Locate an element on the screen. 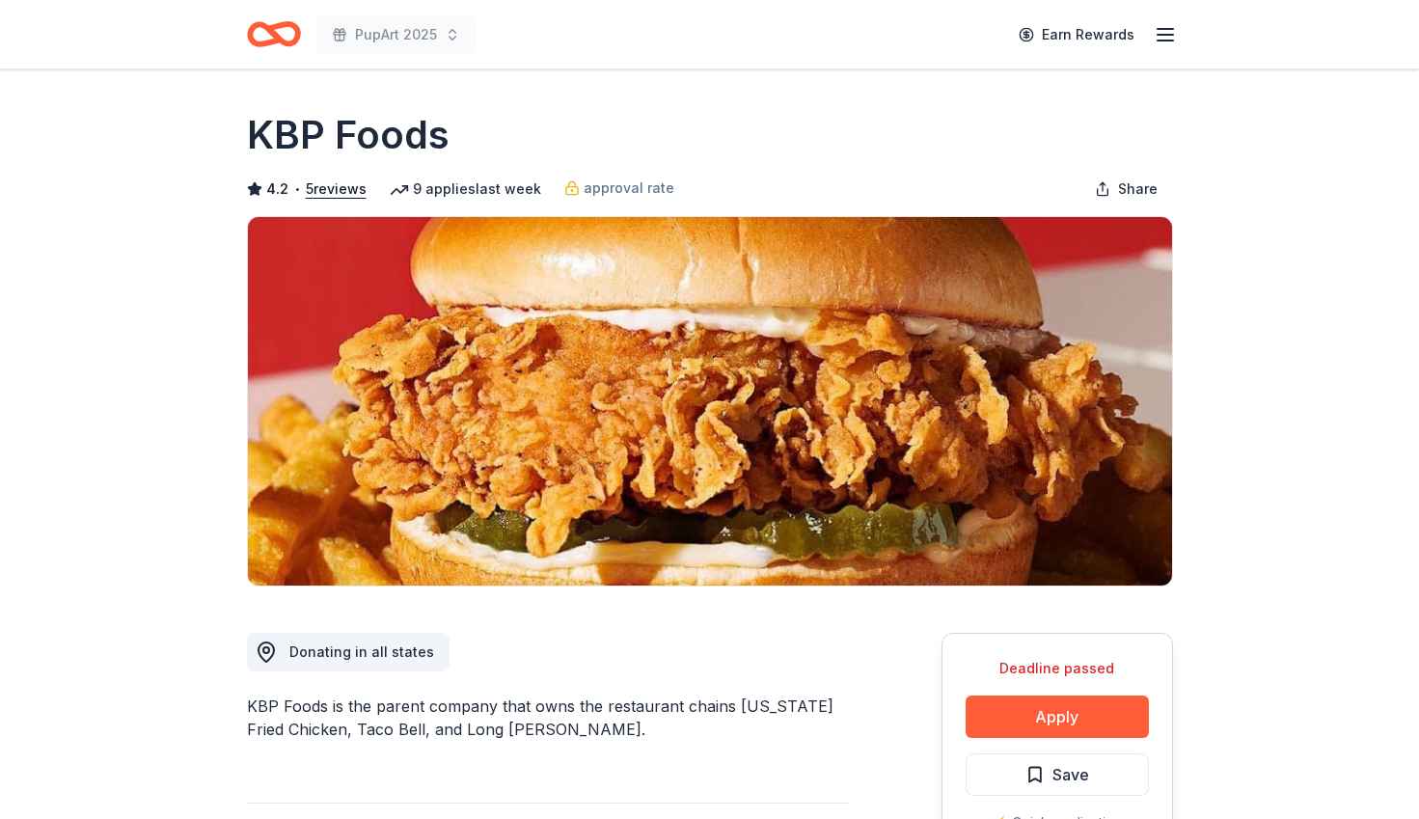 The width and height of the screenshot is (1419, 819). span: PupArt 2025 is located at coordinates (395, 35).